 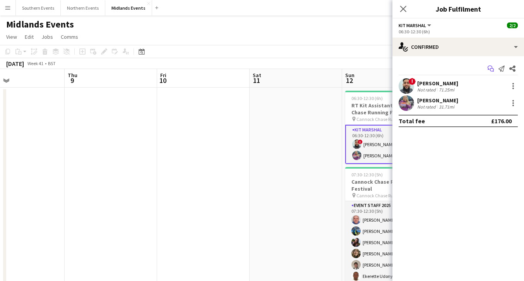 I want to click on h3: RT Kit Assistant - Cannock Chase Running Festival, so click(x=389, y=109).